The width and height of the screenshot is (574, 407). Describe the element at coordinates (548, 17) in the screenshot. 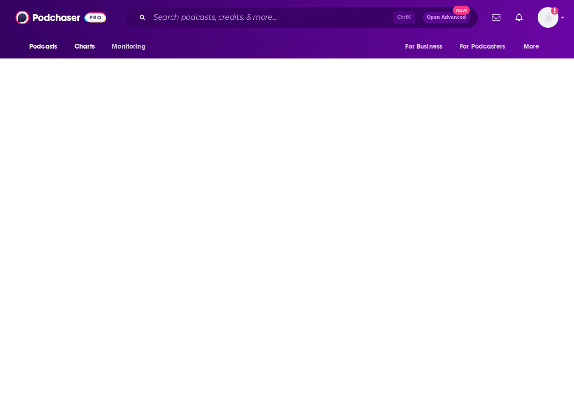

I see `span: Logged in as evankrask` at that location.